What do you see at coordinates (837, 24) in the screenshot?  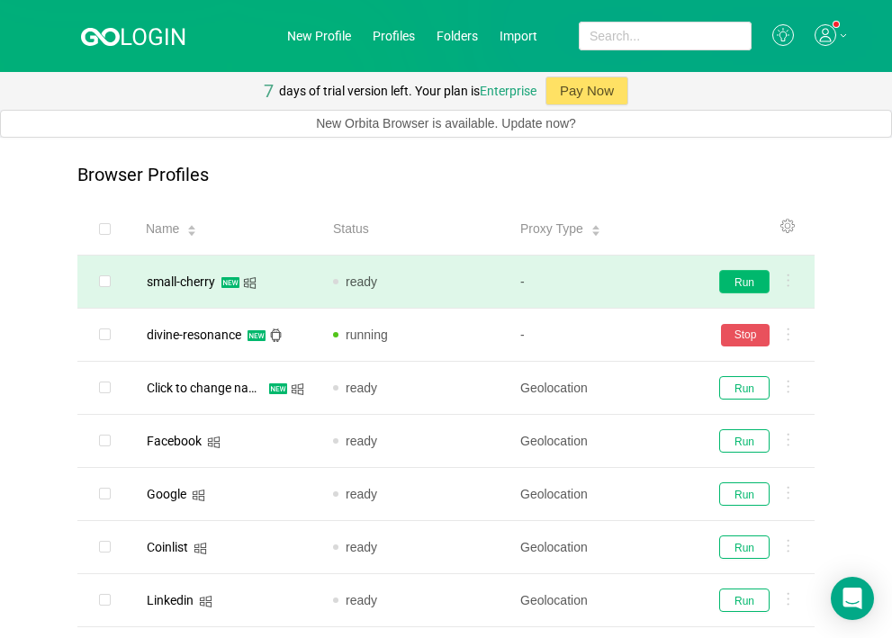 I see `sup: 1` at bounding box center [837, 24].